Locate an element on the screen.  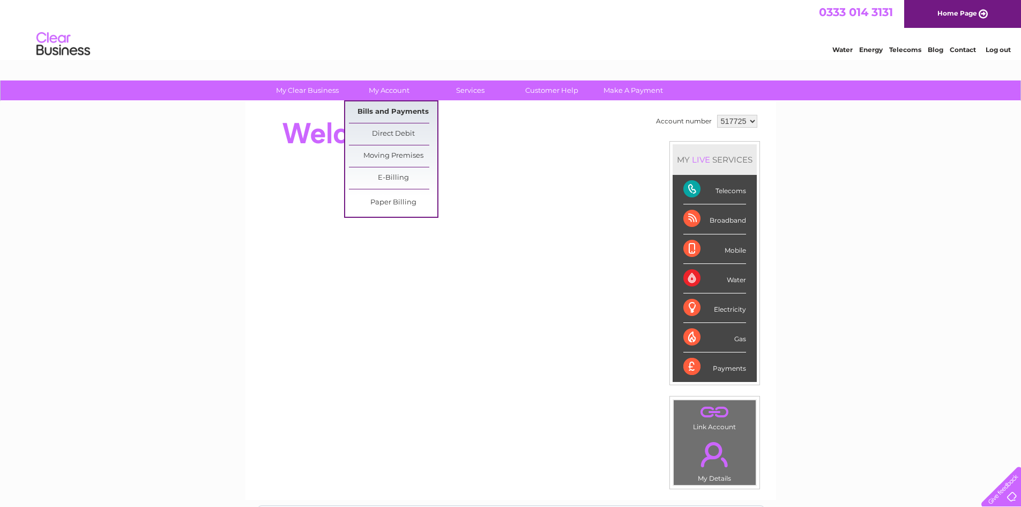
a: Blog is located at coordinates (935, 49).